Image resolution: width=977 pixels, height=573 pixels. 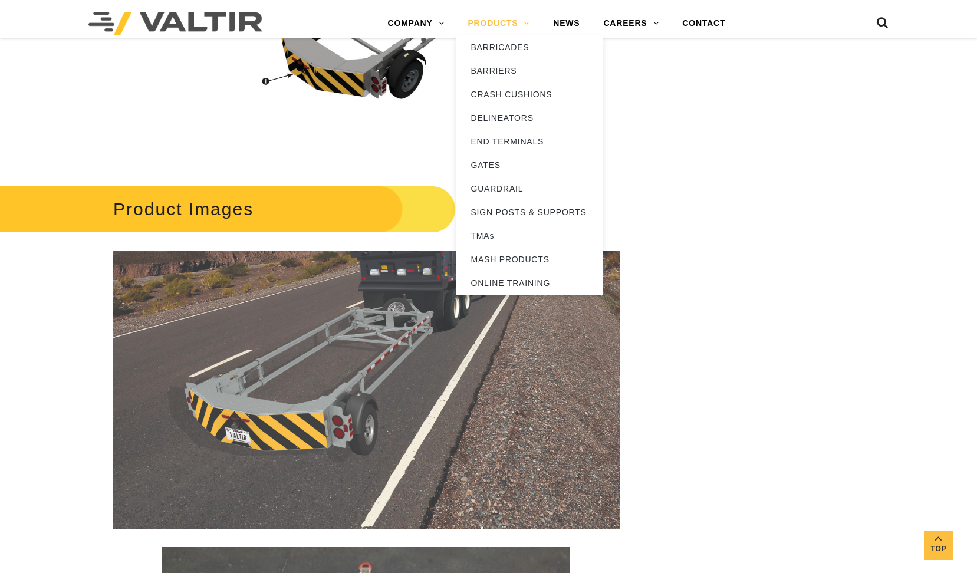 I want to click on img: Valtir, so click(x=175, y=24).